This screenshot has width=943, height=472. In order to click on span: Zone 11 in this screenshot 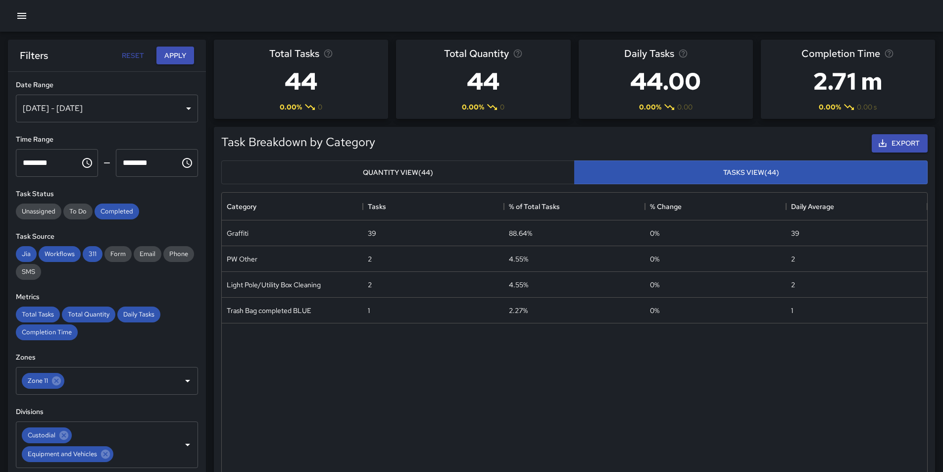, I will do `click(38, 380)`.